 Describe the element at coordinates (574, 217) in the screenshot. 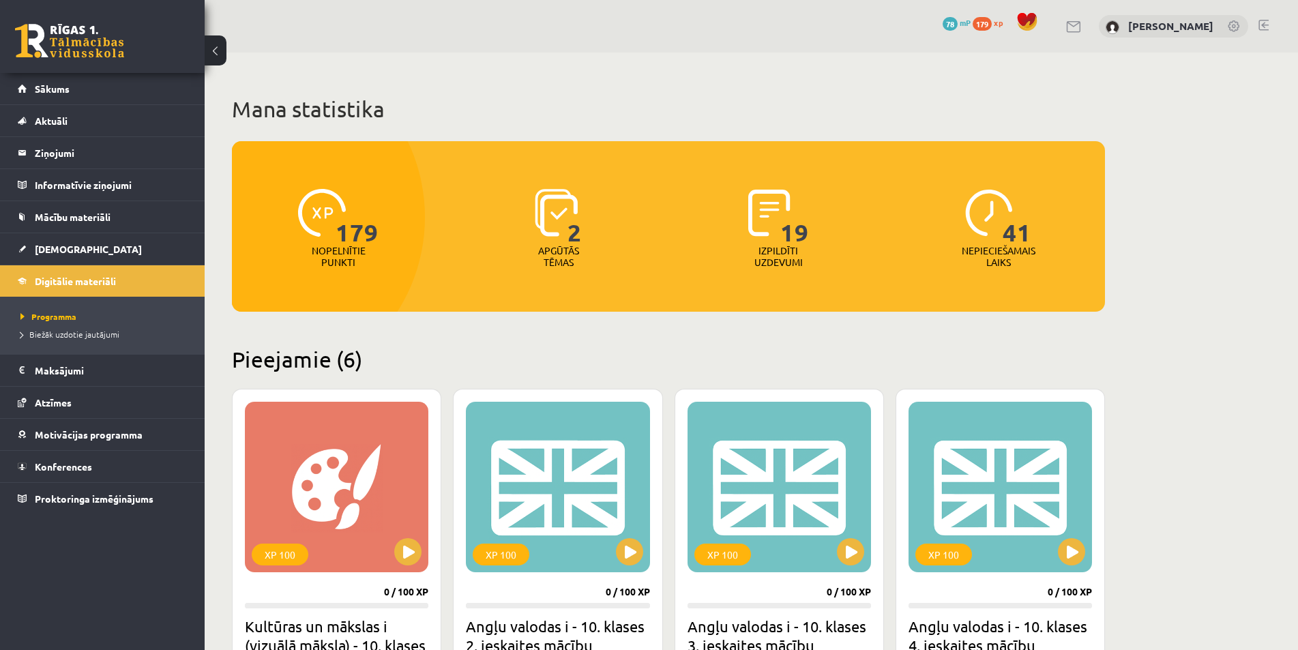

I see `span: 2` at that location.